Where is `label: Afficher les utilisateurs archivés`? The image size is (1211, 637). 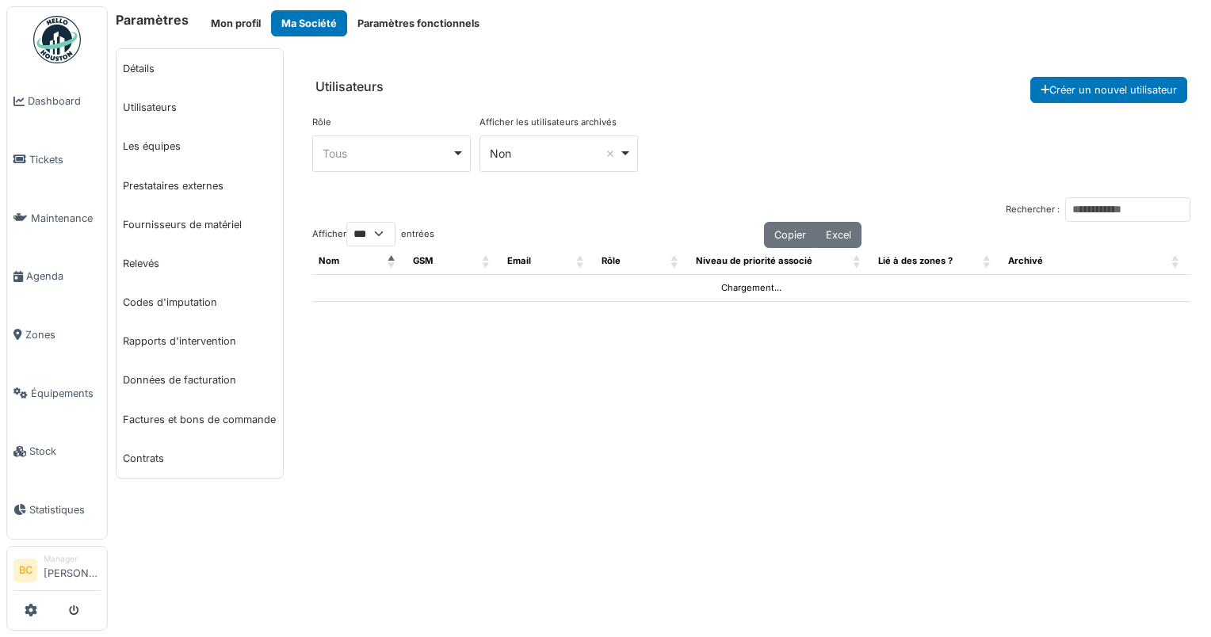 label: Afficher les utilisateurs archivés is located at coordinates (548, 122).